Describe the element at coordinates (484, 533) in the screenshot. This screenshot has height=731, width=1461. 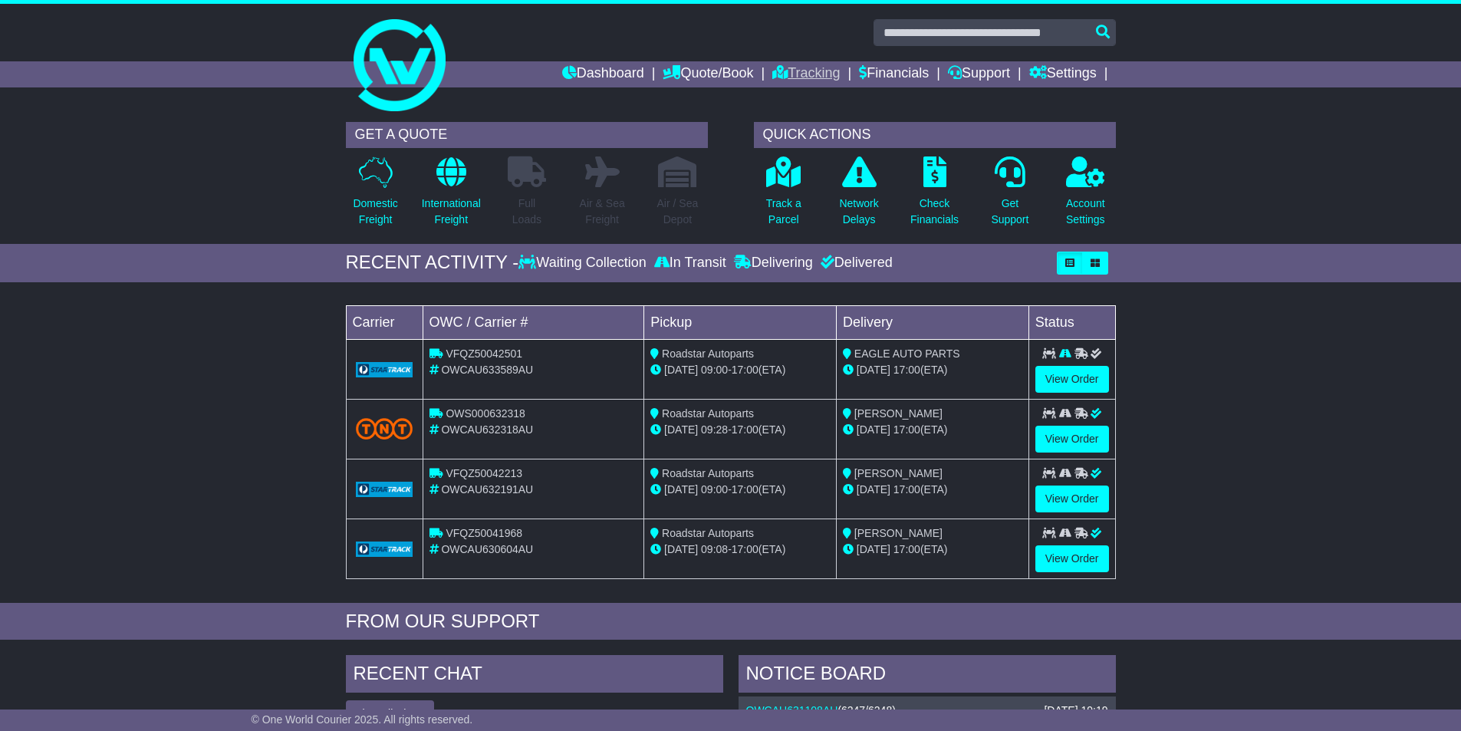
I see `span: VFQZ50041968` at that location.